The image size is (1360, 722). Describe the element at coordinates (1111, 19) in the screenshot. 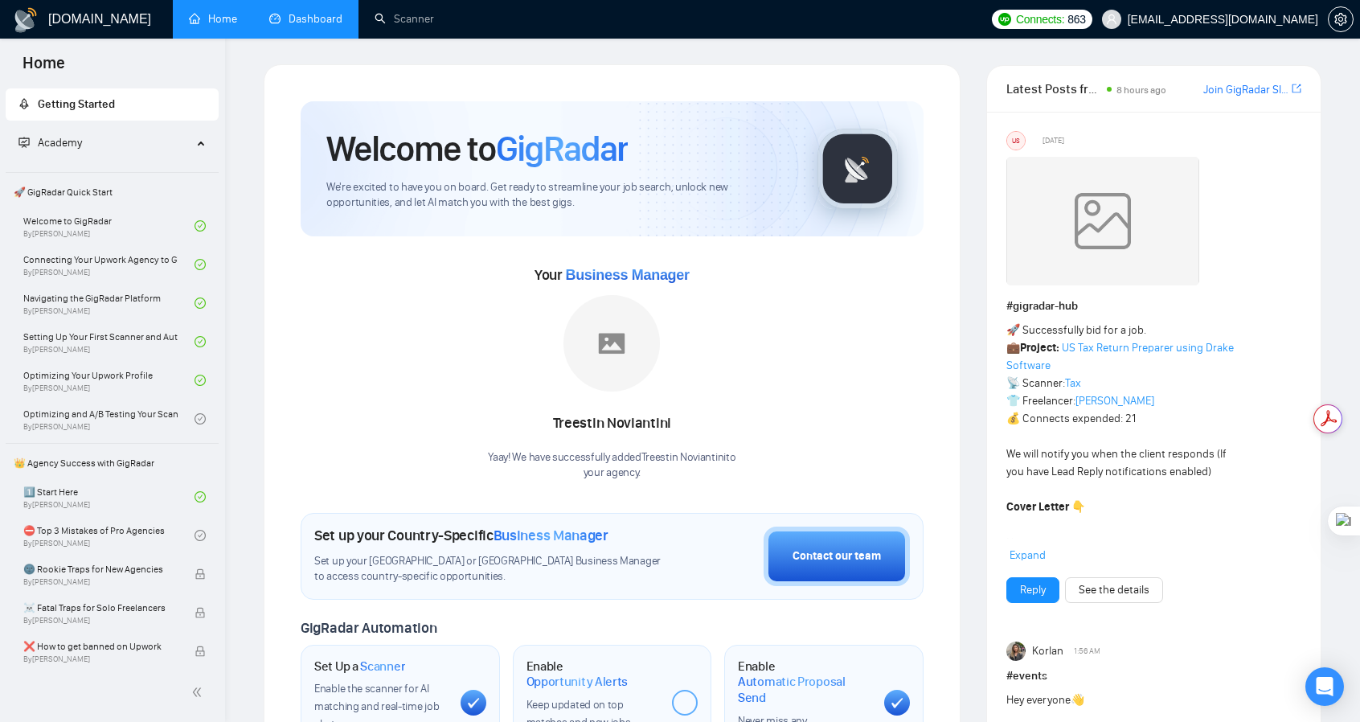

I see `span: user` at that location.